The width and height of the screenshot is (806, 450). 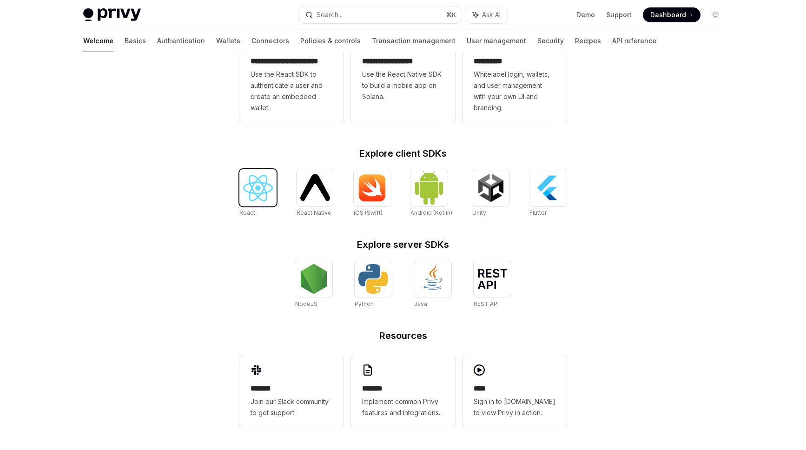 I want to click on img: iOS (Swift), so click(x=373, y=188).